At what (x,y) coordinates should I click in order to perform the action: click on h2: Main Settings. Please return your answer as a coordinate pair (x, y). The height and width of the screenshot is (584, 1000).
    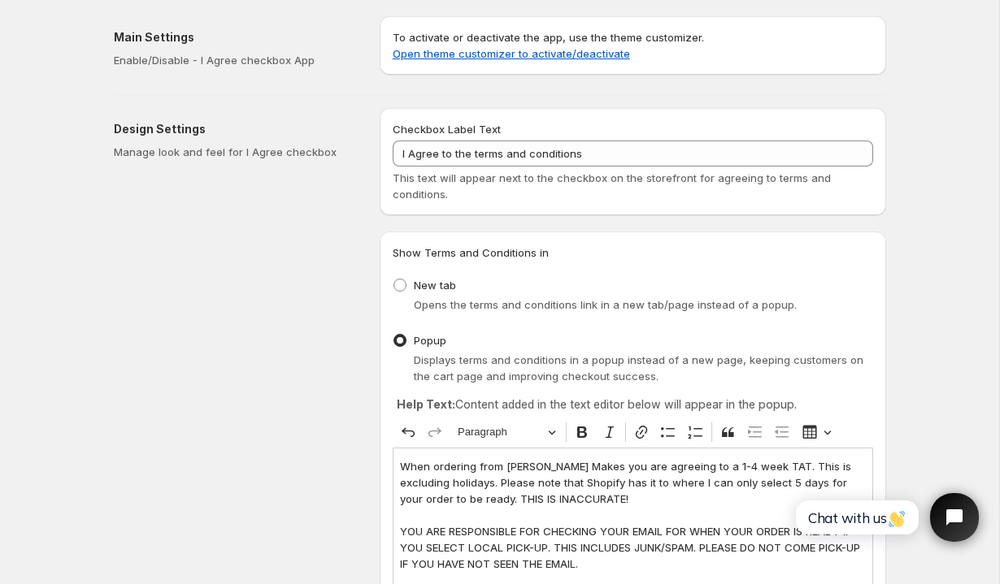
    Looking at the image, I should click on (233, 37).